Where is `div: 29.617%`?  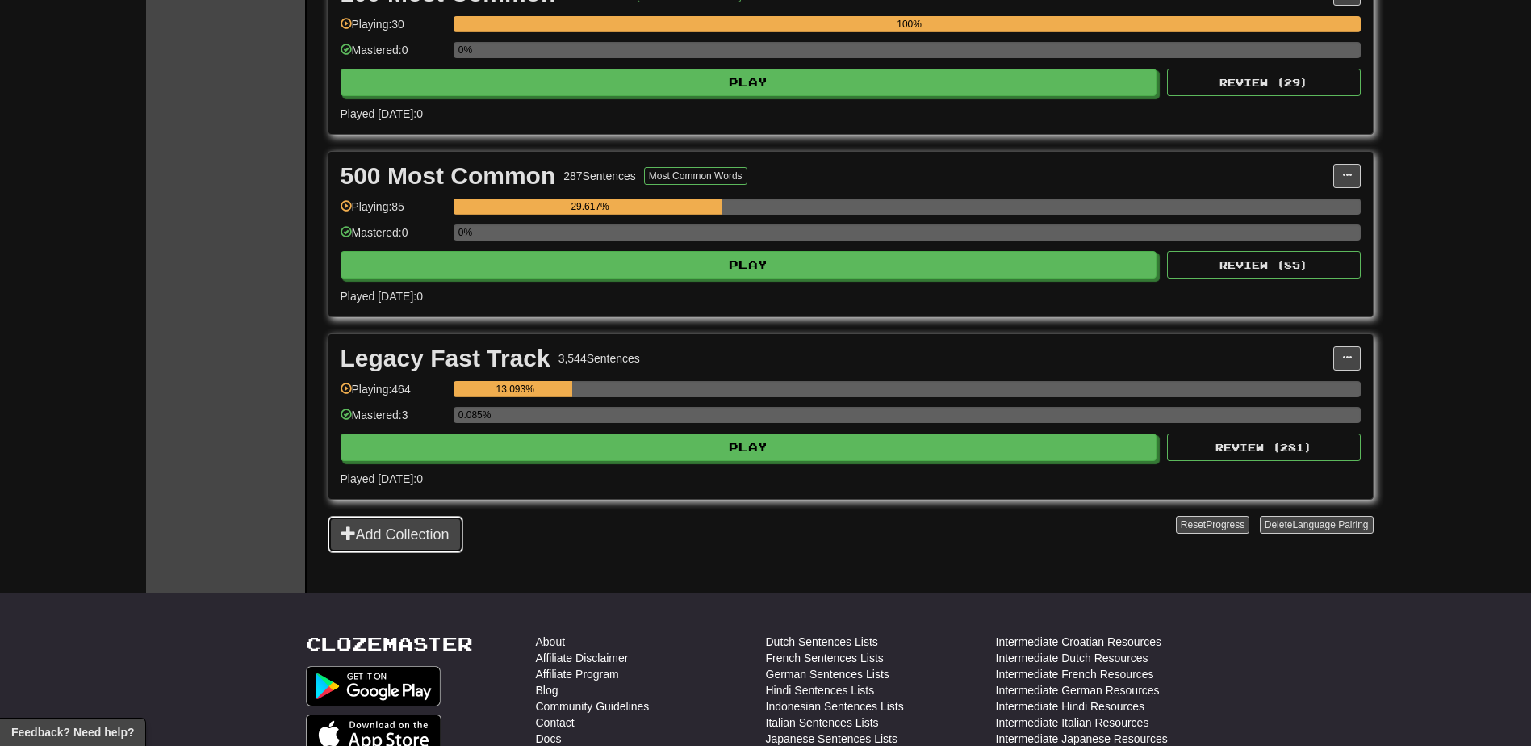
div: 29.617% is located at coordinates (590, 207).